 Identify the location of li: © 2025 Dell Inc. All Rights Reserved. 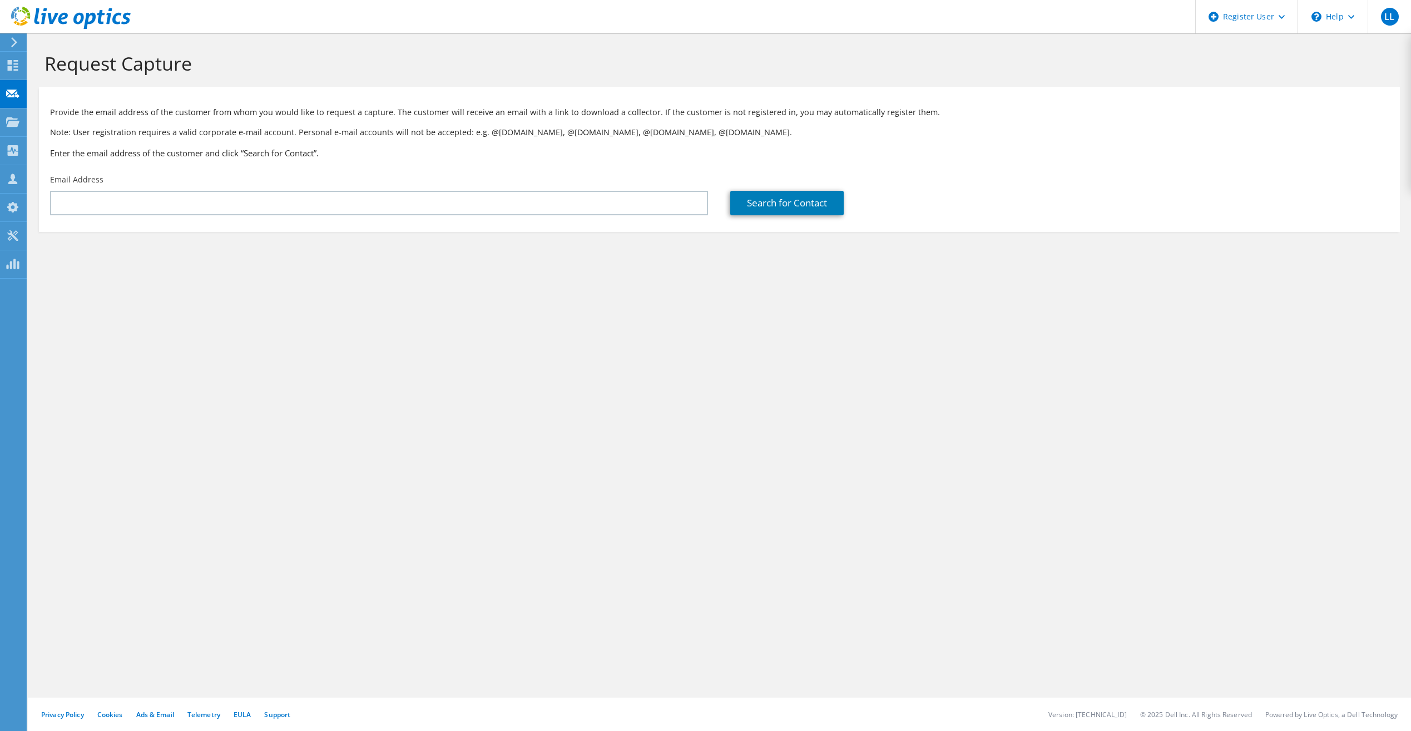
(1196, 714).